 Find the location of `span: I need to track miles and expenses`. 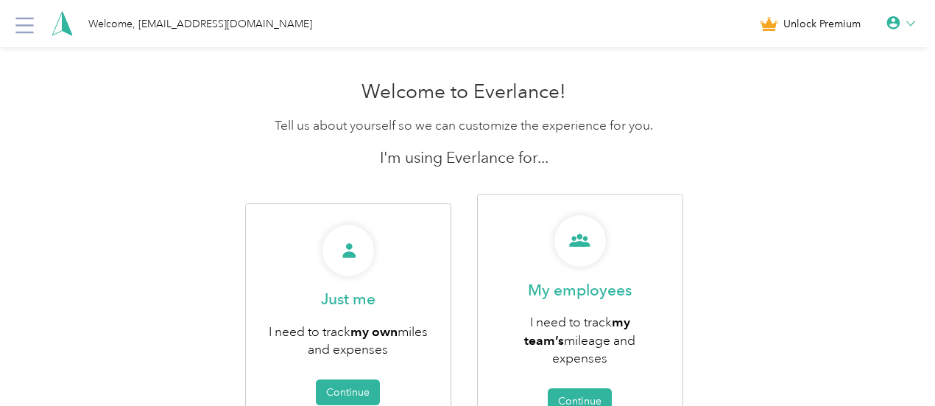

span: I need to track miles and expenses is located at coordinates (348, 340).